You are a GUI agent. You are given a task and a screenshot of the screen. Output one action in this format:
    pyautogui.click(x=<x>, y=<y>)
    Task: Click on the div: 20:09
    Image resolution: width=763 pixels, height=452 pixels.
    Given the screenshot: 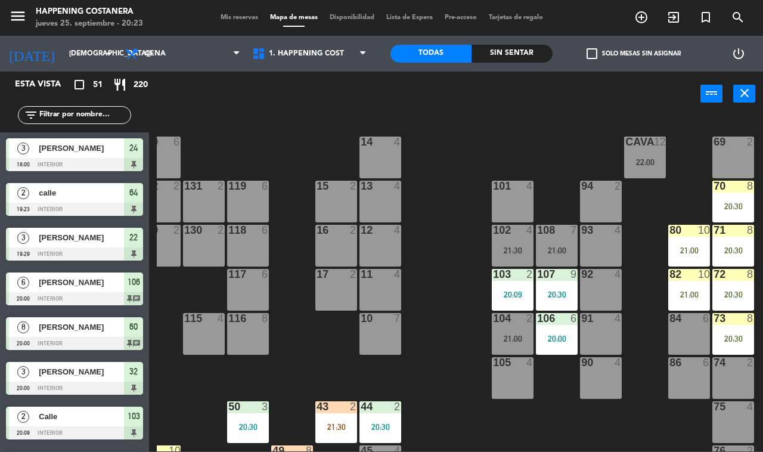 What is the action you would take?
    pyautogui.click(x=513, y=294)
    